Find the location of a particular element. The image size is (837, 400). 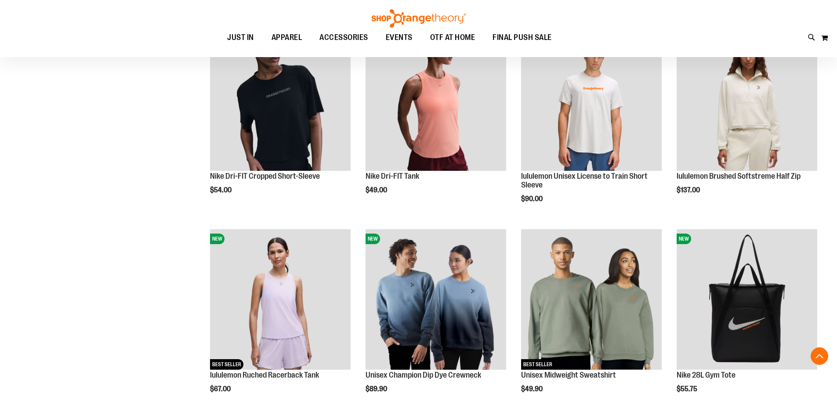

a: FINAL PUSH SALE is located at coordinates (522, 38).